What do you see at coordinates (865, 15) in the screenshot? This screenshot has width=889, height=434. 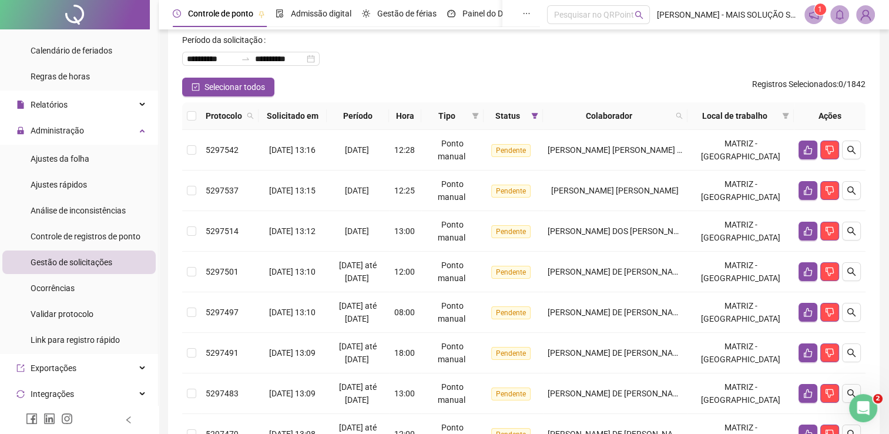 I see `img: 2409` at bounding box center [865, 15].